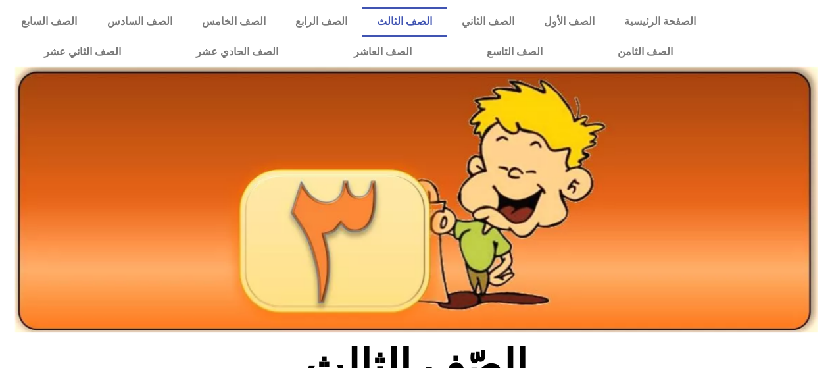 This screenshot has width=832, height=368. What do you see at coordinates (237, 52) in the screenshot?
I see `a: الصف الحادي عشر` at bounding box center [237, 52].